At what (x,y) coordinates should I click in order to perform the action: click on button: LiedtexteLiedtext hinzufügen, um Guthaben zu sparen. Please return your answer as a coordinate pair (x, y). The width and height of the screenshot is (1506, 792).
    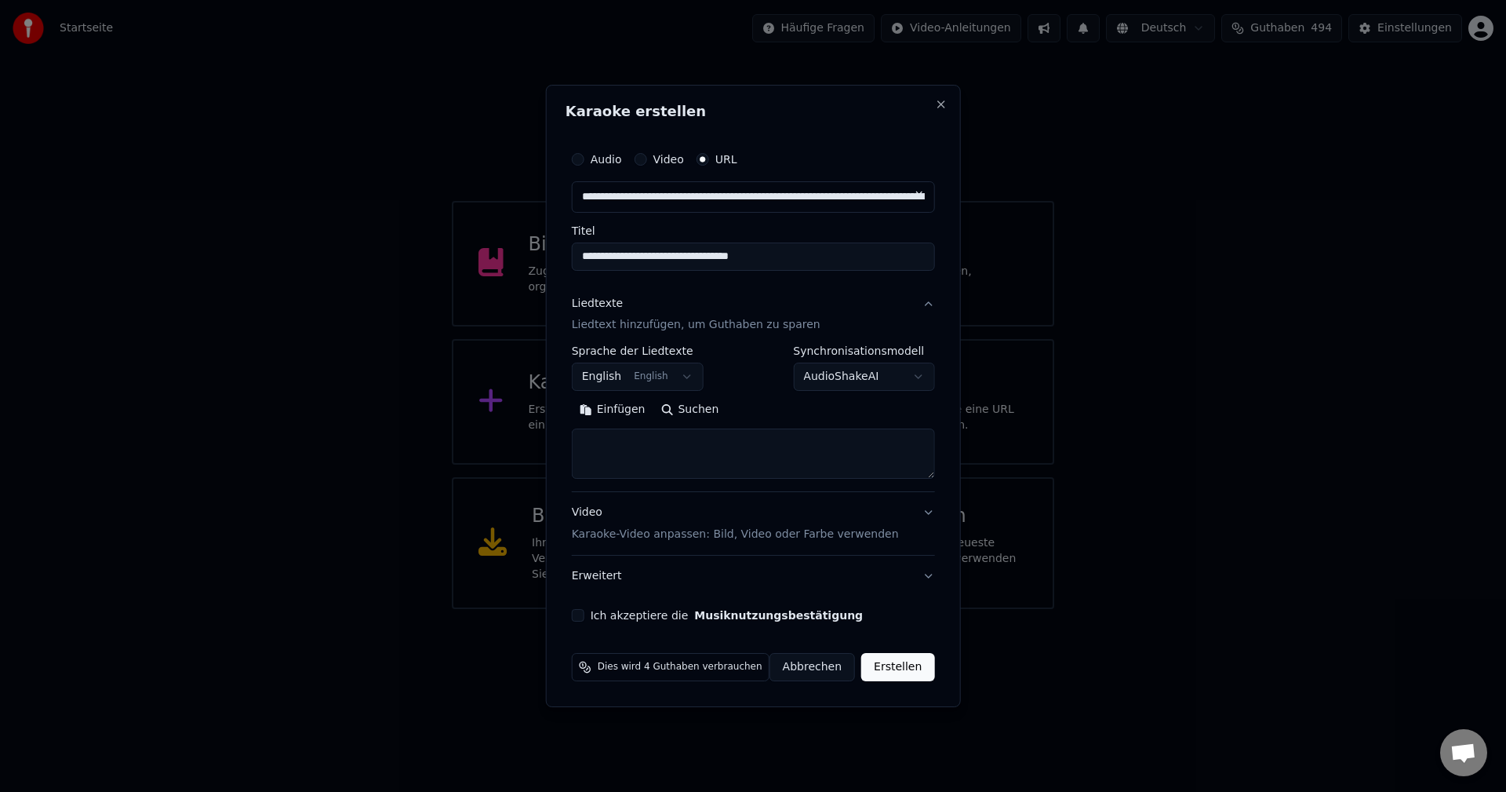
    Looking at the image, I should click on (753, 315).